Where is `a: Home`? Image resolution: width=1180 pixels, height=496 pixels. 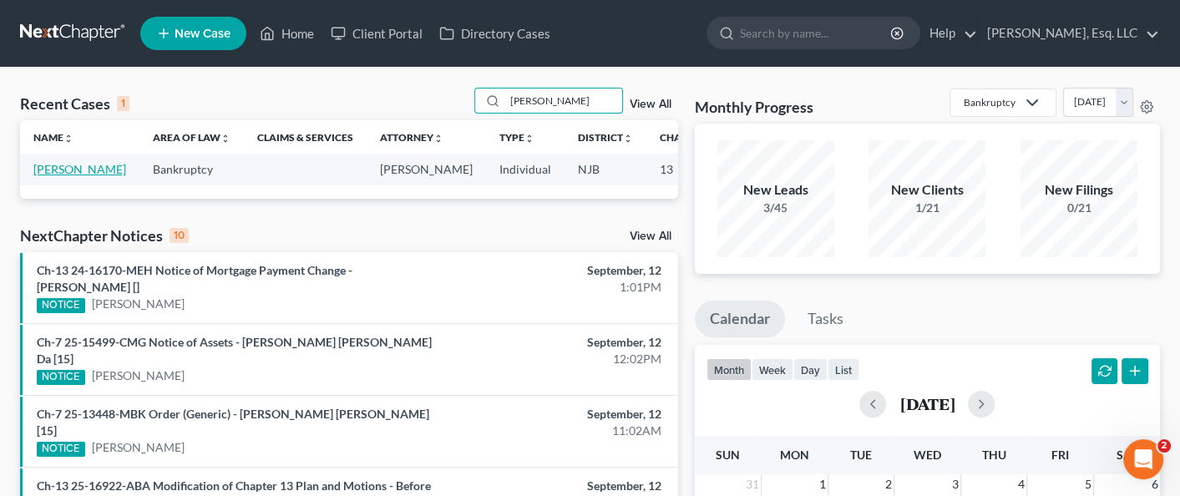
a: Home is located at coordinates (286, 33).